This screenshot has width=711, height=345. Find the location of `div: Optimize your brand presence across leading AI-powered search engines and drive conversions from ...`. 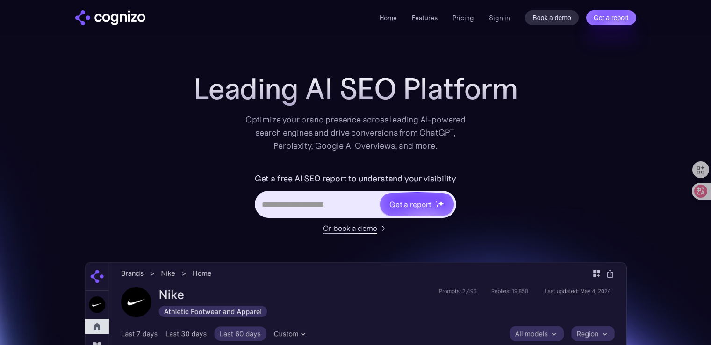

div: Optimize your brand presence across leading AI-powered search engines and drive conversions from ... is located at coordinates (356, 133).